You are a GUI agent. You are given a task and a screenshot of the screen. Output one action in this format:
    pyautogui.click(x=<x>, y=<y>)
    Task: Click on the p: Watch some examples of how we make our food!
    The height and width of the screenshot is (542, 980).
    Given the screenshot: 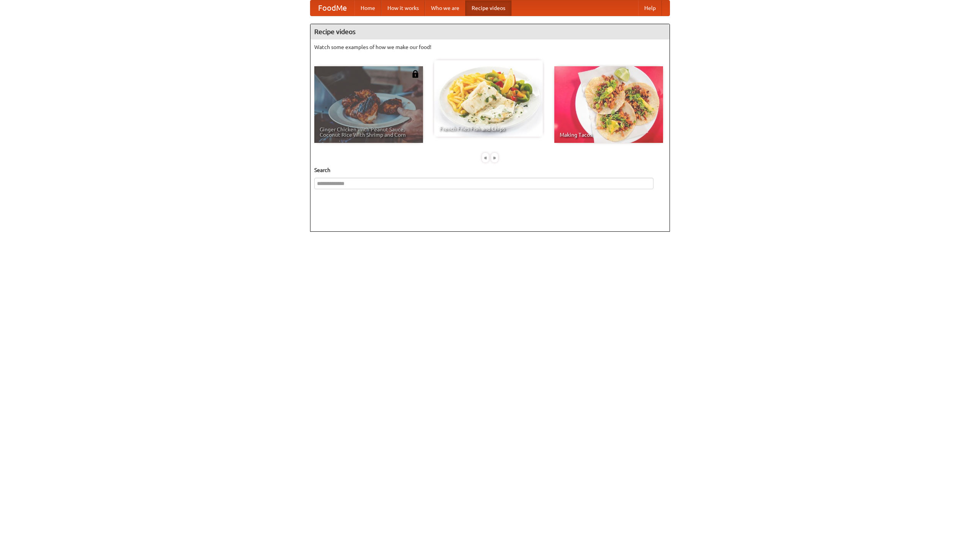 What is the action you would take?
    pyautogui.click(x=490, y=47)
    